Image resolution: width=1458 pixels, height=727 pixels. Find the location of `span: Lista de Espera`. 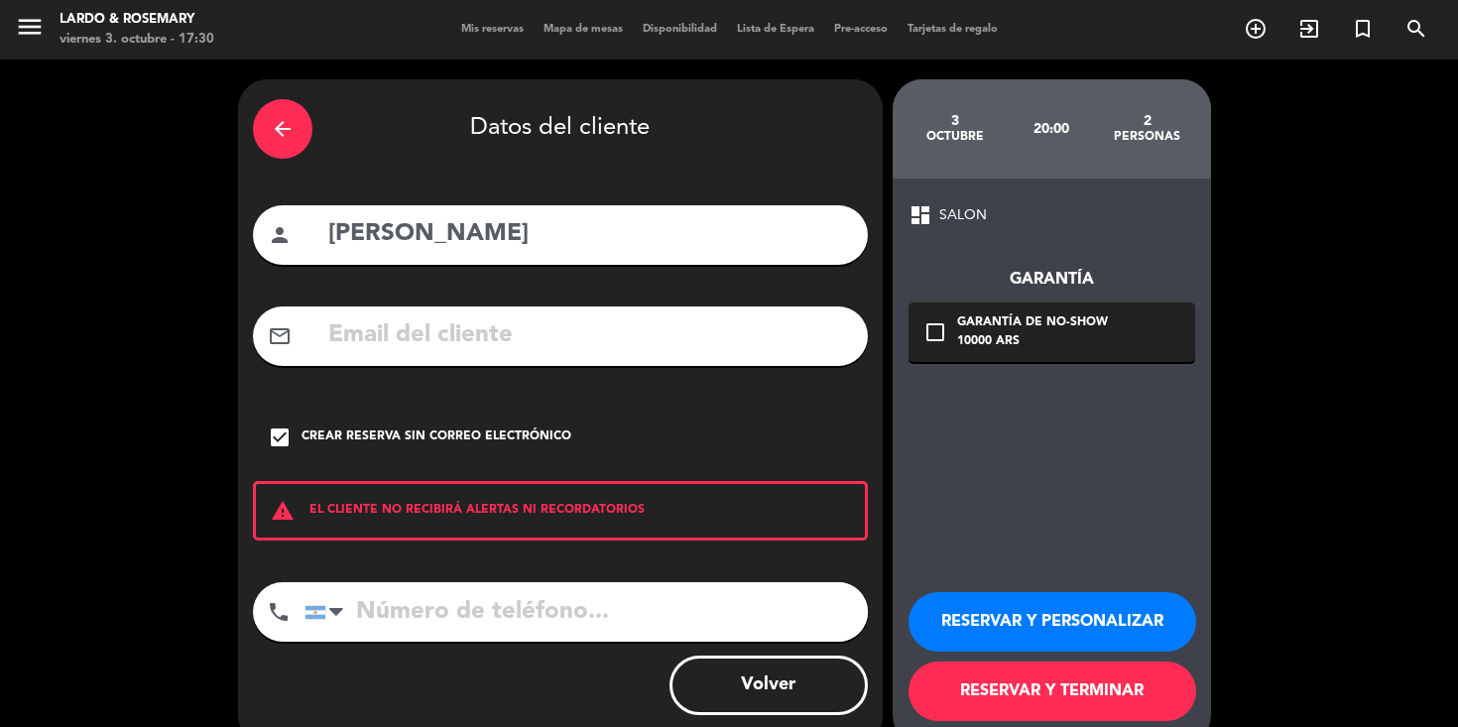

span: Lista de Espera is located at coordinates (776, 29).